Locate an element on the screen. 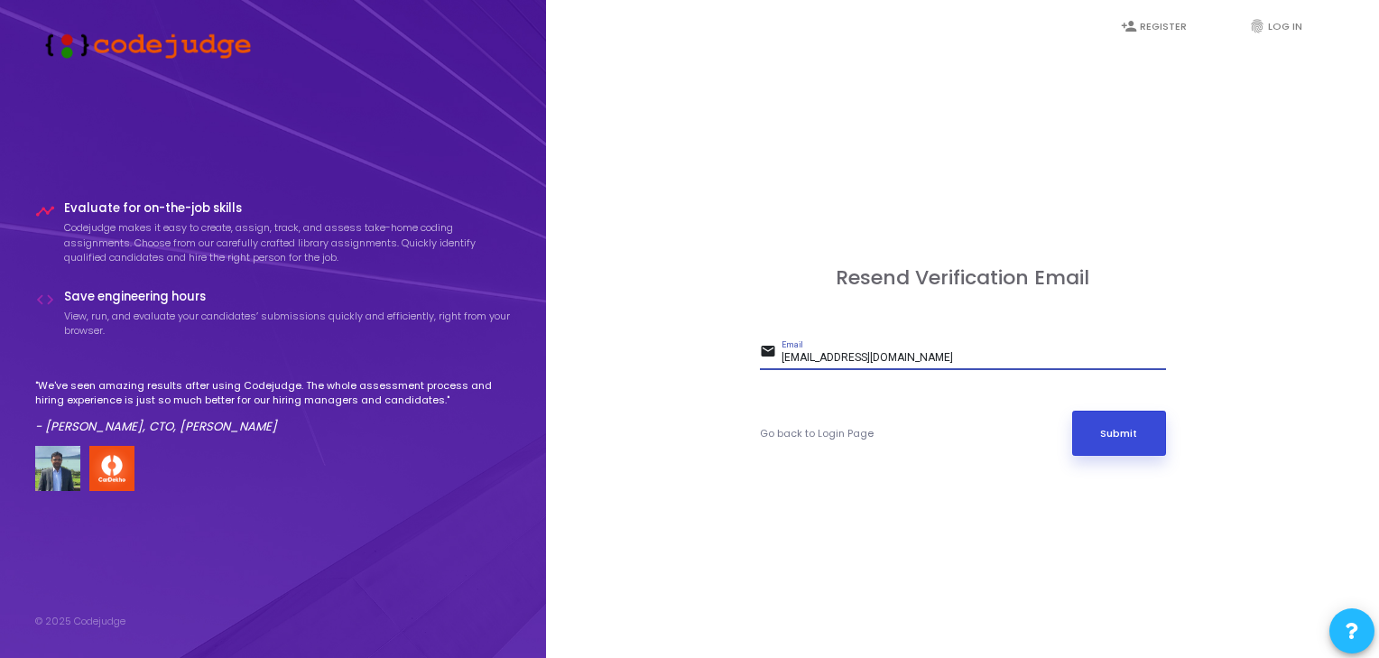 Image resolution: width=1379 pixels, height=658 pixels. img: user image is located at coordinates (58, 468).